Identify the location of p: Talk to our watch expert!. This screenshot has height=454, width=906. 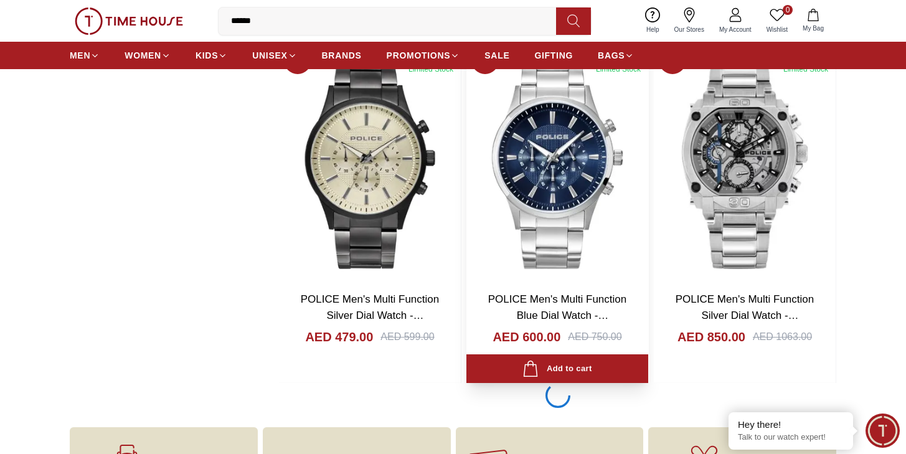
(791, 437).